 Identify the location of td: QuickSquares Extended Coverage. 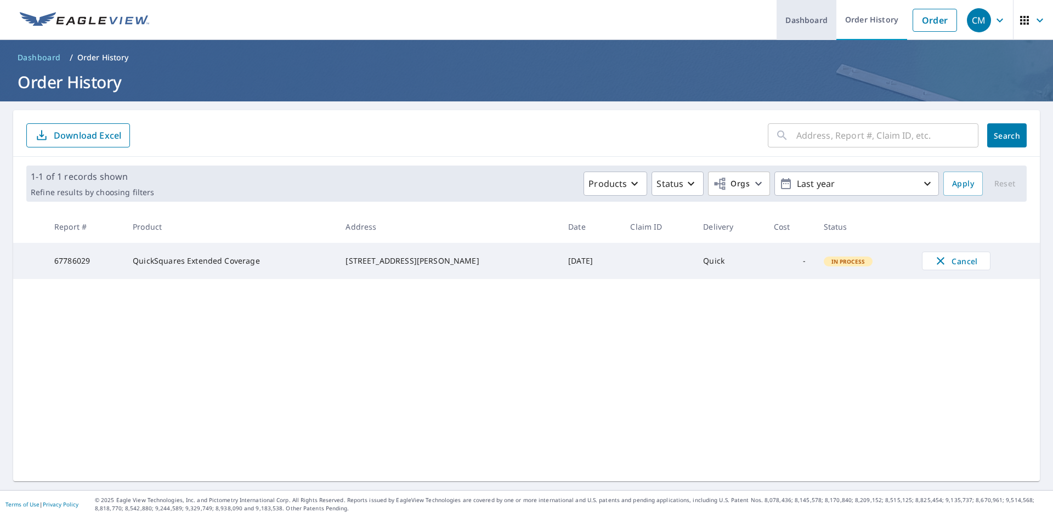
(230, 261).